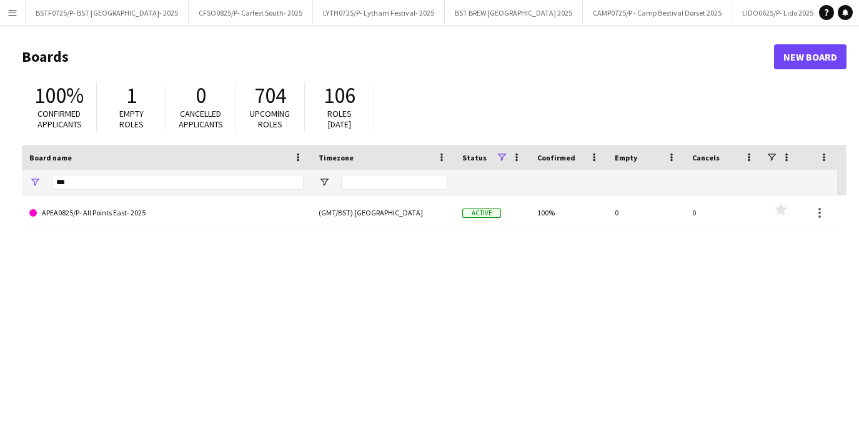 Image resolution: width=859 pixels, height=442 pixels. Describe the element at coordinates (398, 57) in the screenshot. I see `h1: Boards` at that location.